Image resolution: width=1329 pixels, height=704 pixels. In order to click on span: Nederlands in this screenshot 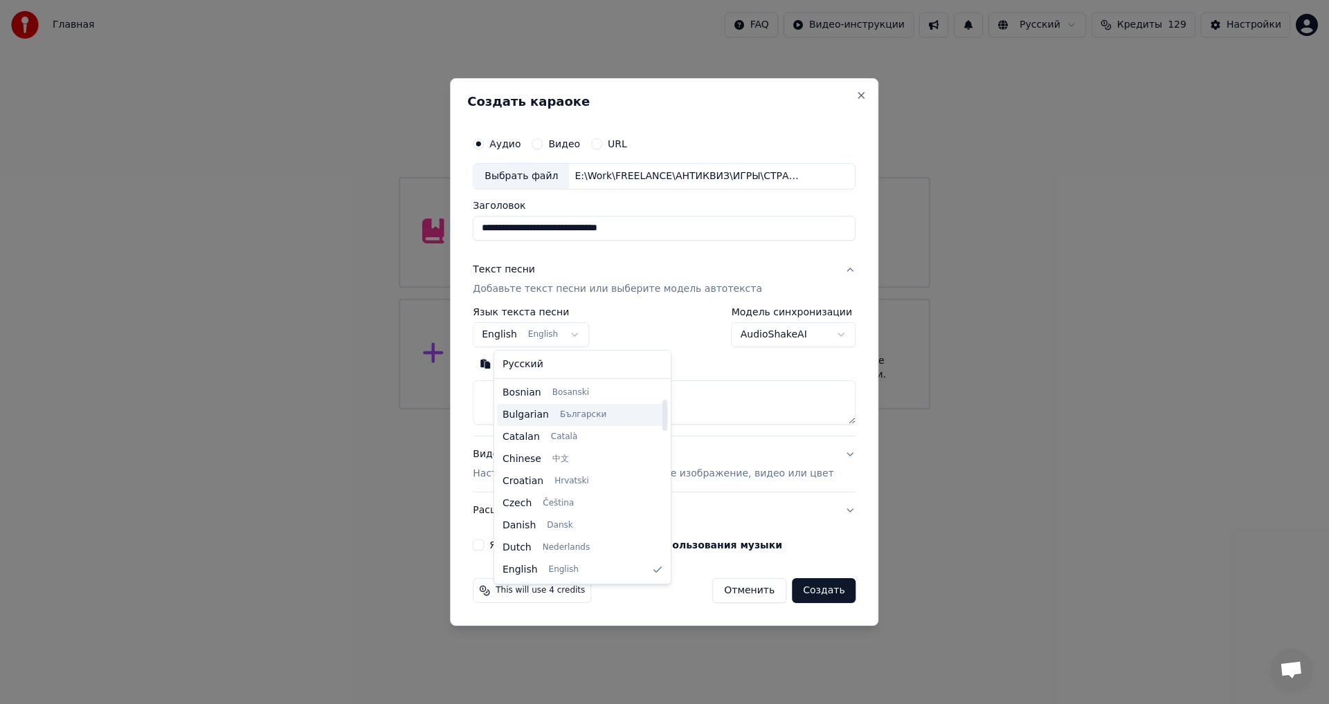, I will do `click(566, 548)`.